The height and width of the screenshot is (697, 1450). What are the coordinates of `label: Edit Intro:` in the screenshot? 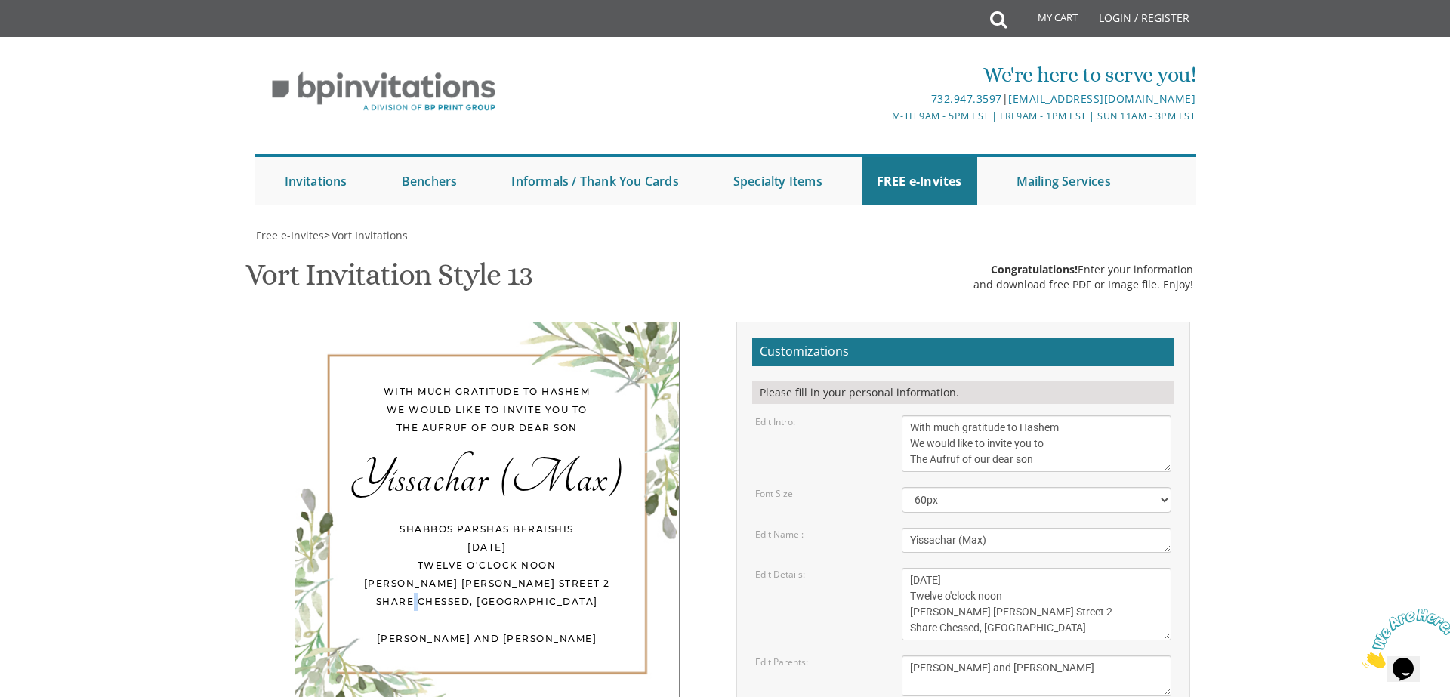 It's located at (775, 421).